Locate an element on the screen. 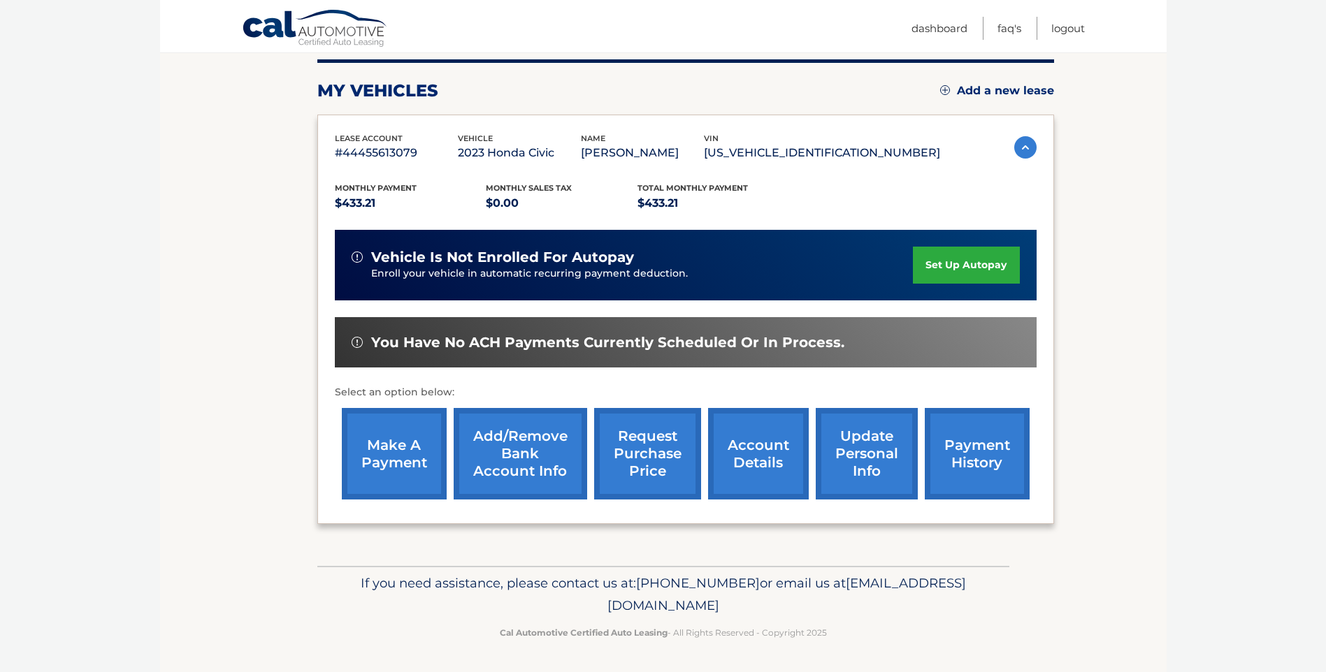 This screenshot has width=1326, height=672. p: - All Rights Reserved - Copyright 2025 is located at coordinates (663, 633).